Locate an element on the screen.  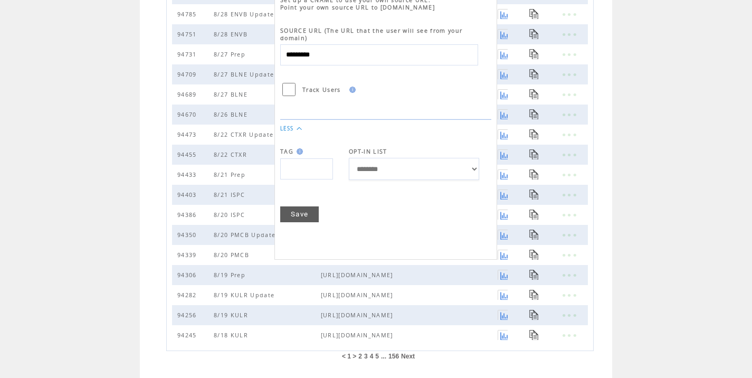
span: https://myemail.constantcontact.com/-NYSE--KULR--Earns-Backing-From-5-Potential-Breakout-Catalyst... is located at coordinates (409, 315).